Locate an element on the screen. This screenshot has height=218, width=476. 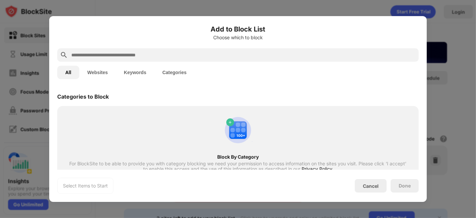
div: Choose which to block is located at coordinates (238, 37).